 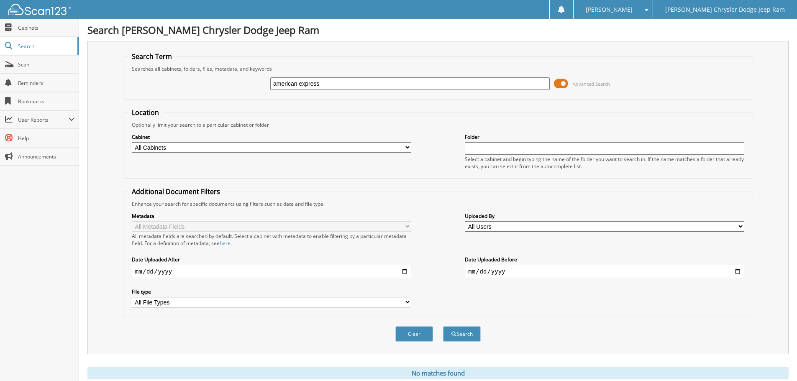 I want to click on legend: Additional Document Filters, so click(x=176, y=192).